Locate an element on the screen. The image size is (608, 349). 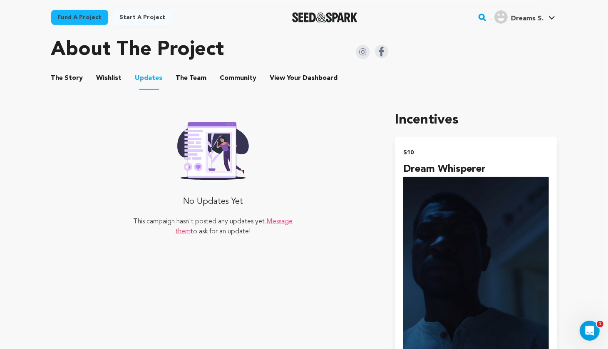
span: Your is located at coordinates (304, 78).